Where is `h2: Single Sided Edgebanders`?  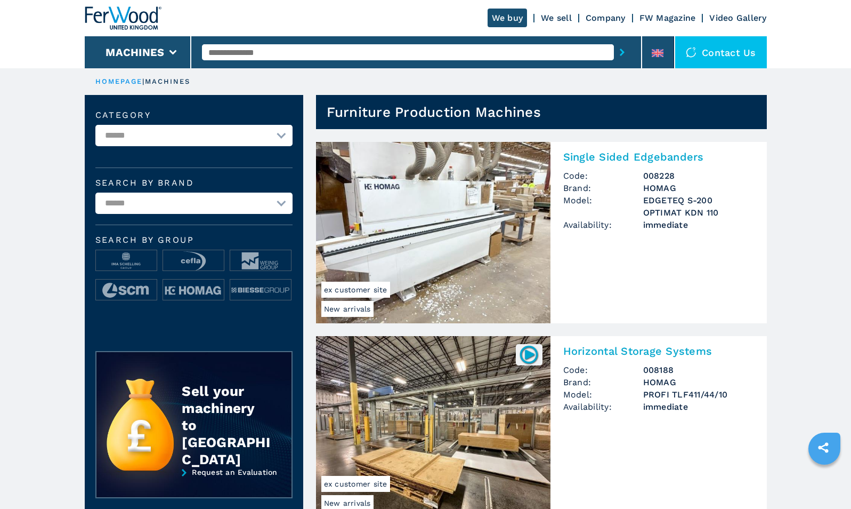
h2: Single Sided Edgebanders is located at coordinates (659, 157).